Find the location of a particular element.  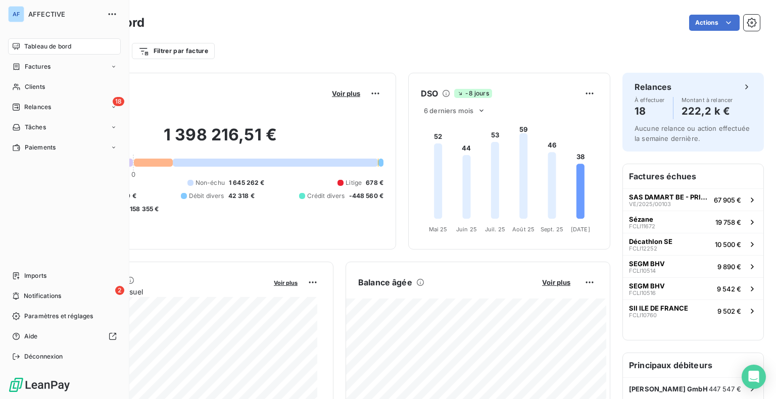

tspan: Août 25 is located at coordinates (524, 229).